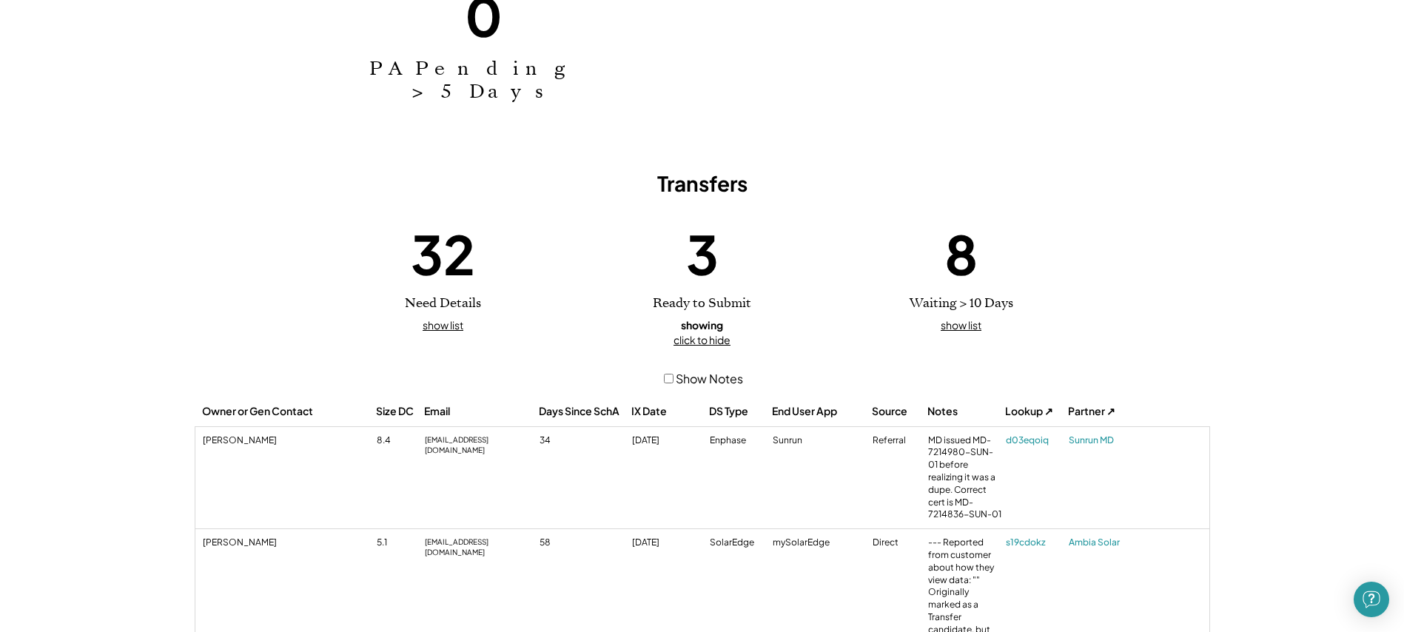 The image size is (1404, 632). I want to click on div: 58, so click(584, 543).